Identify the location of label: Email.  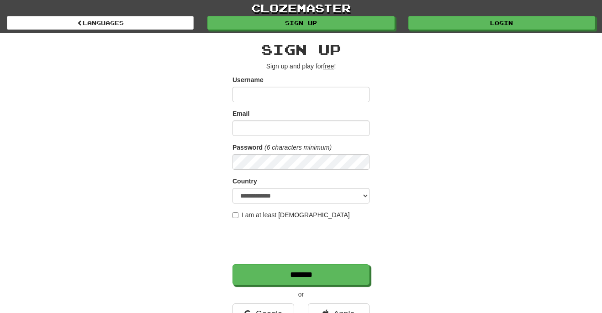
(241, 114).